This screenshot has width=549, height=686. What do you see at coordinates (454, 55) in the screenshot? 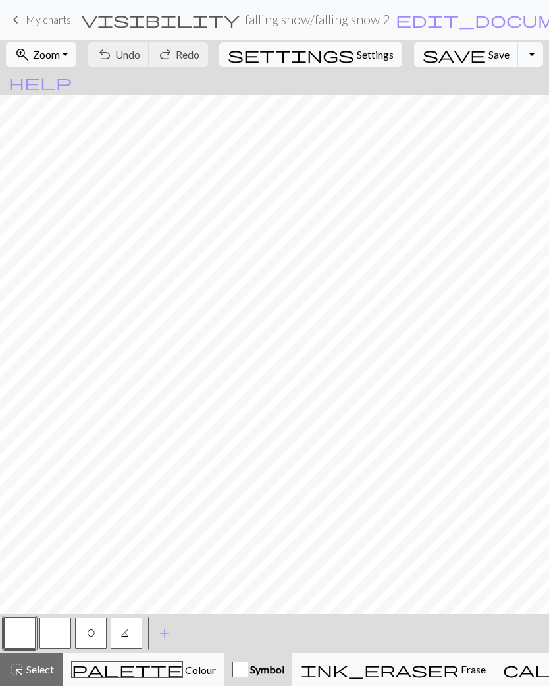
I see `span: save` at bounding box center [454, 55].